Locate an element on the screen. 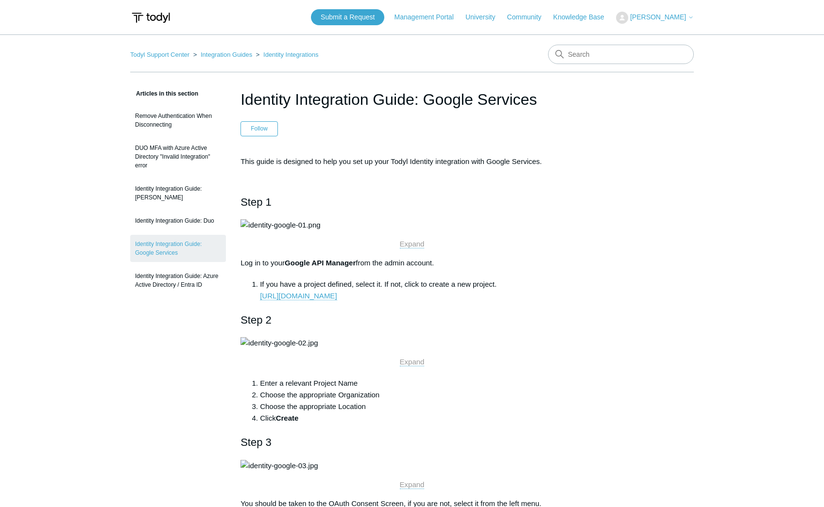 This screenshot has height=507, width=824. a: Remove Authentication When Disconnecting is located at coordinates (178, 120).